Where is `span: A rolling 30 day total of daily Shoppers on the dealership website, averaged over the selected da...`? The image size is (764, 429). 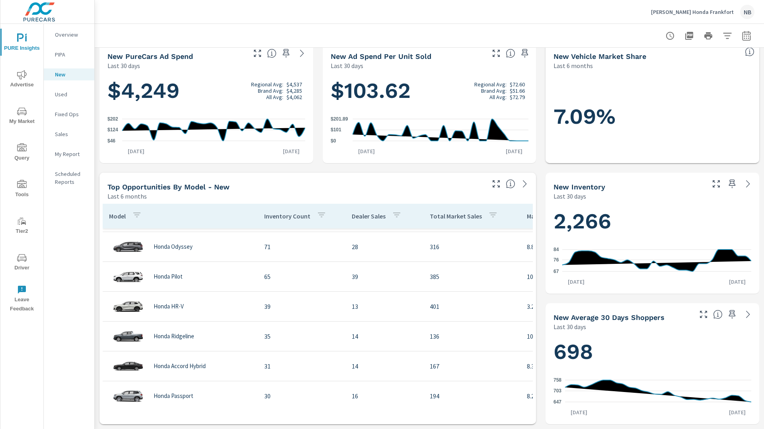 span: A rolling 30 day total of daily Shoppers on the dealership website, averaged over the selected da... is located at coordinates (718, 315).